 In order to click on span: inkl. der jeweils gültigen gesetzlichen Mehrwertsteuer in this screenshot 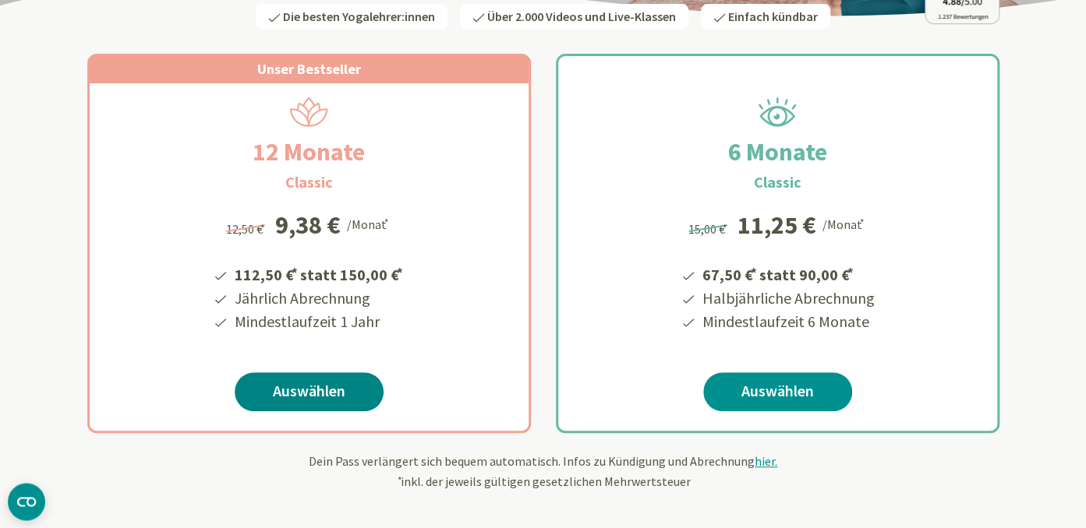, I will do `click(543, 482)`.